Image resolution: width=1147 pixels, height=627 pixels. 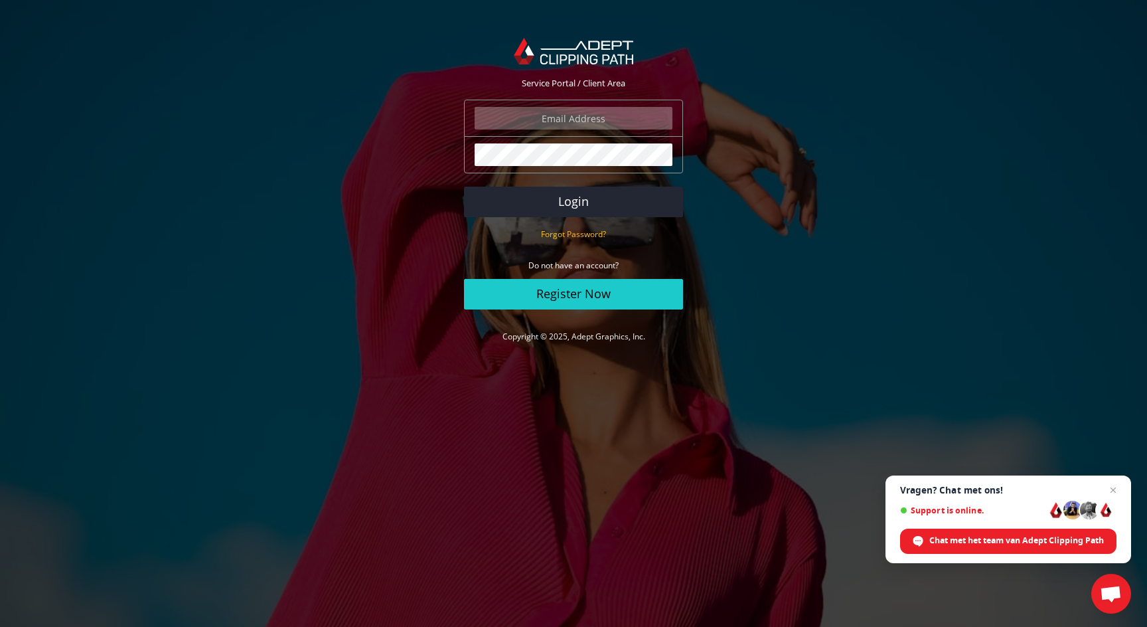 What do you see at coordinates (971, 510) in the screenshot?
I see `span: Support is online.` at bounding box center [971, 510].